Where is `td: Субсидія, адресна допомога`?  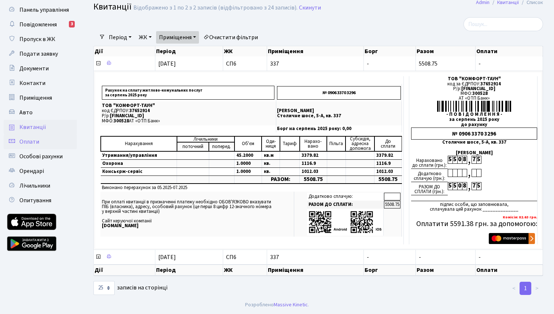 td: Субсидія, адресна допомога is located at coordinates (360, 144).